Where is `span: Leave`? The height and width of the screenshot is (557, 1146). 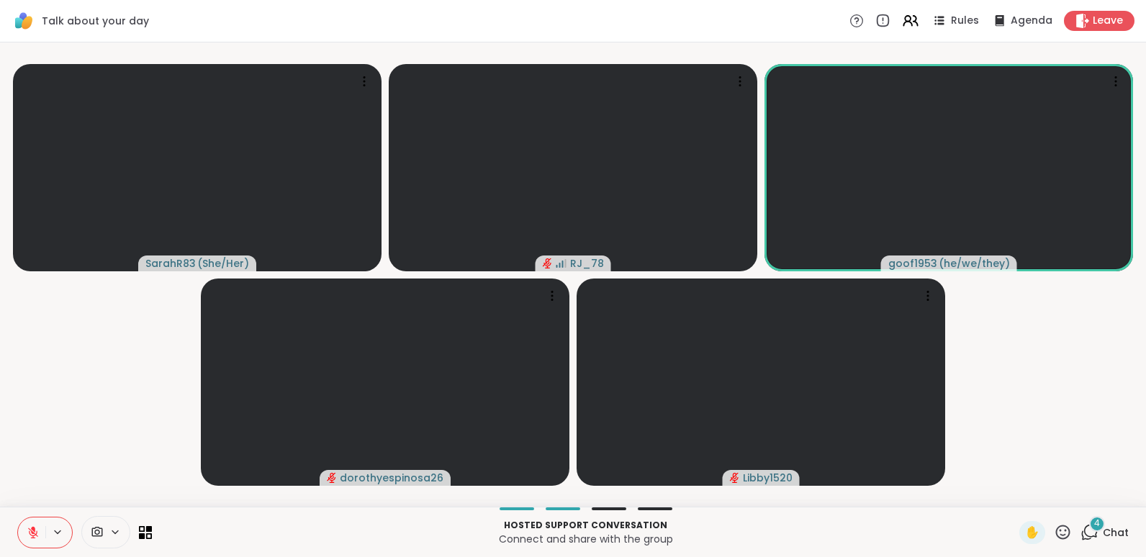 span: Leave is located at coordinates (1108, 21).